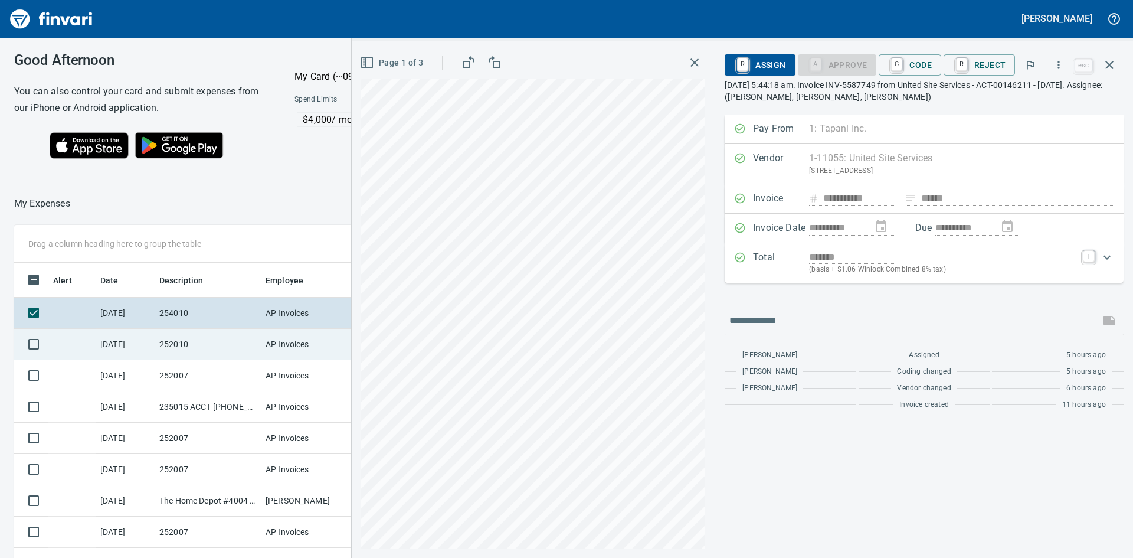 Image resolution: width=1133 pixels, height=558 pixels. What do you see at coordinates (139, 60) in the screenshot?
I see `h3: Good Afternoon` at bounding box center [139, 60].